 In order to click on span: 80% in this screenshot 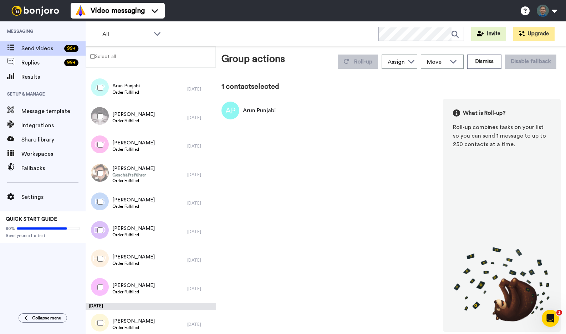, I will do `click(10, 228)`.